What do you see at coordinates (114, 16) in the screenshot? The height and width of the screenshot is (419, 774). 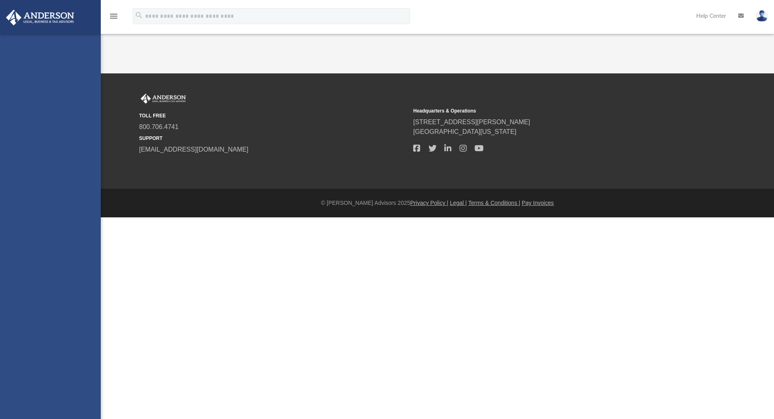 I see `i: menu` at bounding box center [114, 16].